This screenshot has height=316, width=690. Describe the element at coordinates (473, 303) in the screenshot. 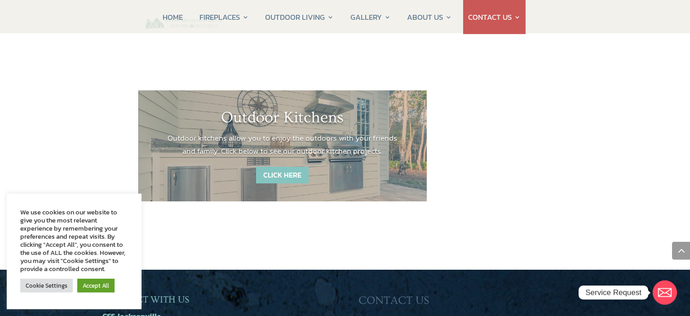

I see `h3: CONTACT US` at that location.